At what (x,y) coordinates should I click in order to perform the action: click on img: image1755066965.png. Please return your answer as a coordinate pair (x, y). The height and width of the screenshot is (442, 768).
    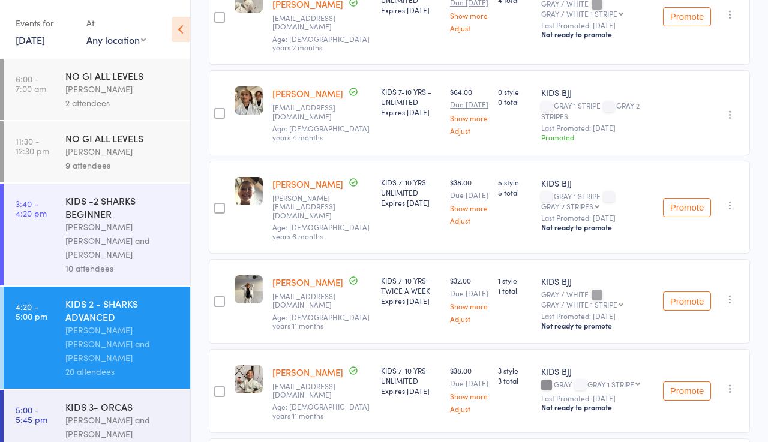
    Looking at the image, I should click on (249, 100).